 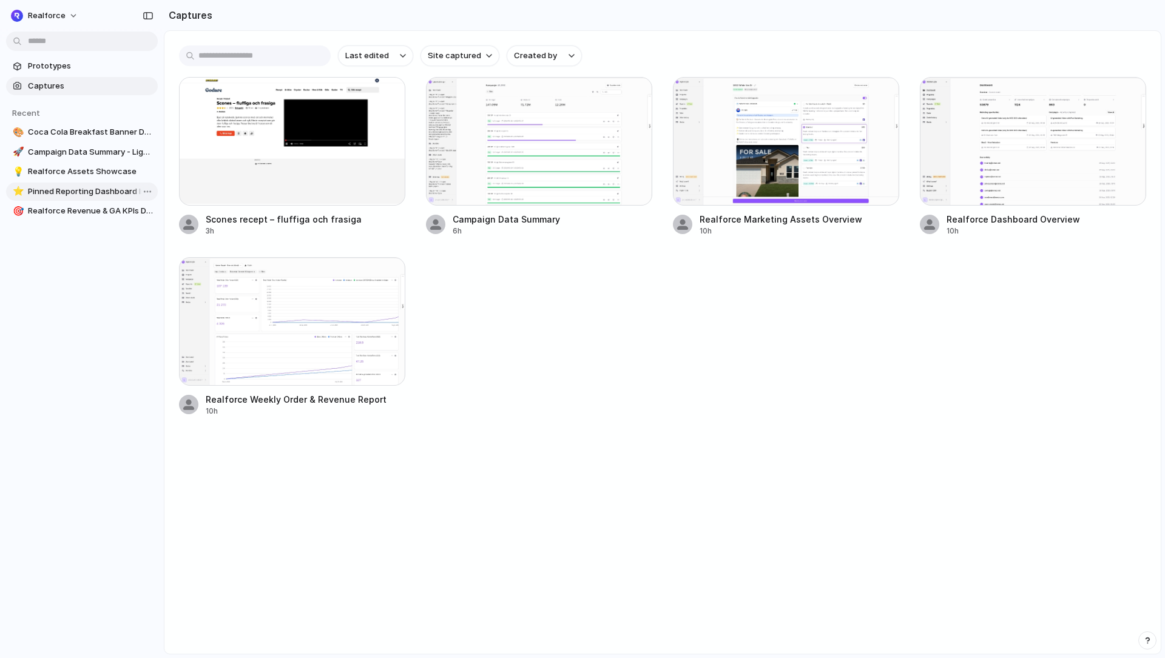 I want to click on span: Captures, so click(x=90, y=86).